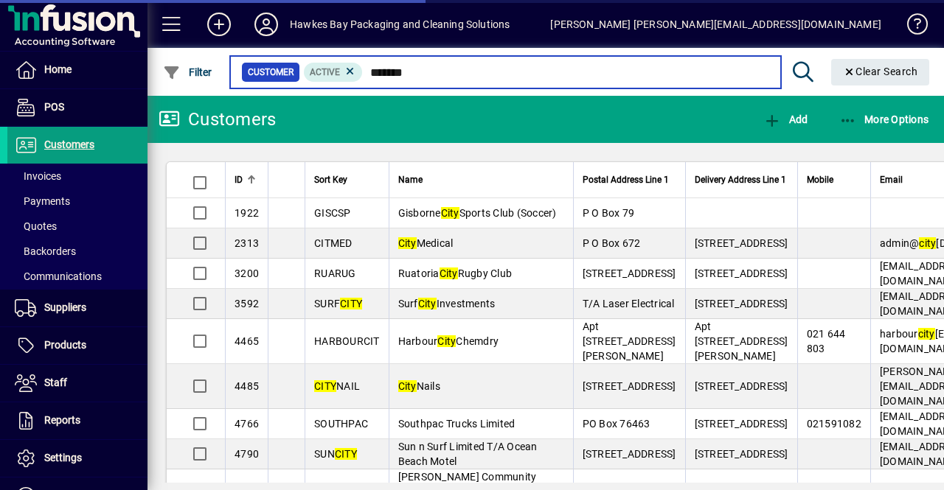 Image resolution: width=944 pixels, height=490 pixels. I want to click on span: Medical, so click(425, 243).